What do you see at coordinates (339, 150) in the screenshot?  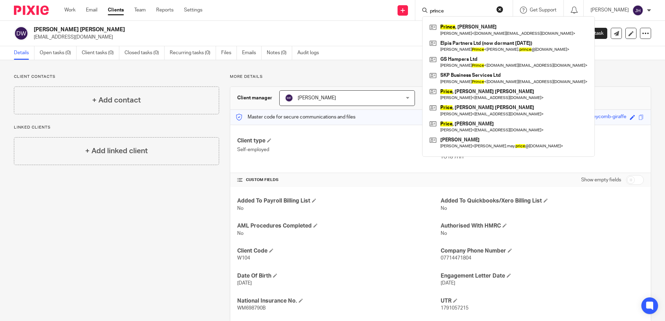 I see `p: Self-employed` at bounding box center [339, 150].